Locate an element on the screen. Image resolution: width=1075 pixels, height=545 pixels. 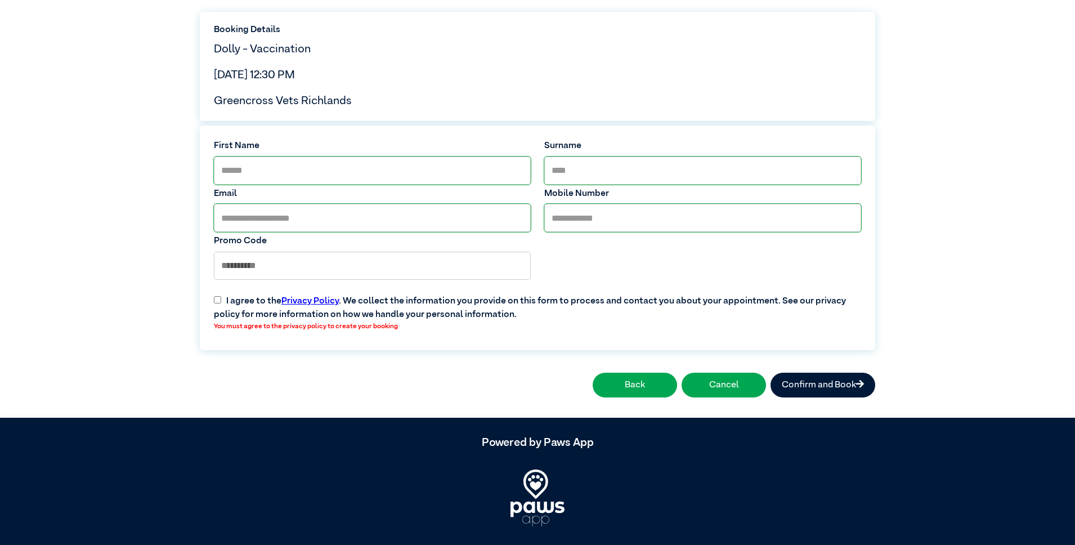
img: PawsApp is located at coordinates (538, 498).